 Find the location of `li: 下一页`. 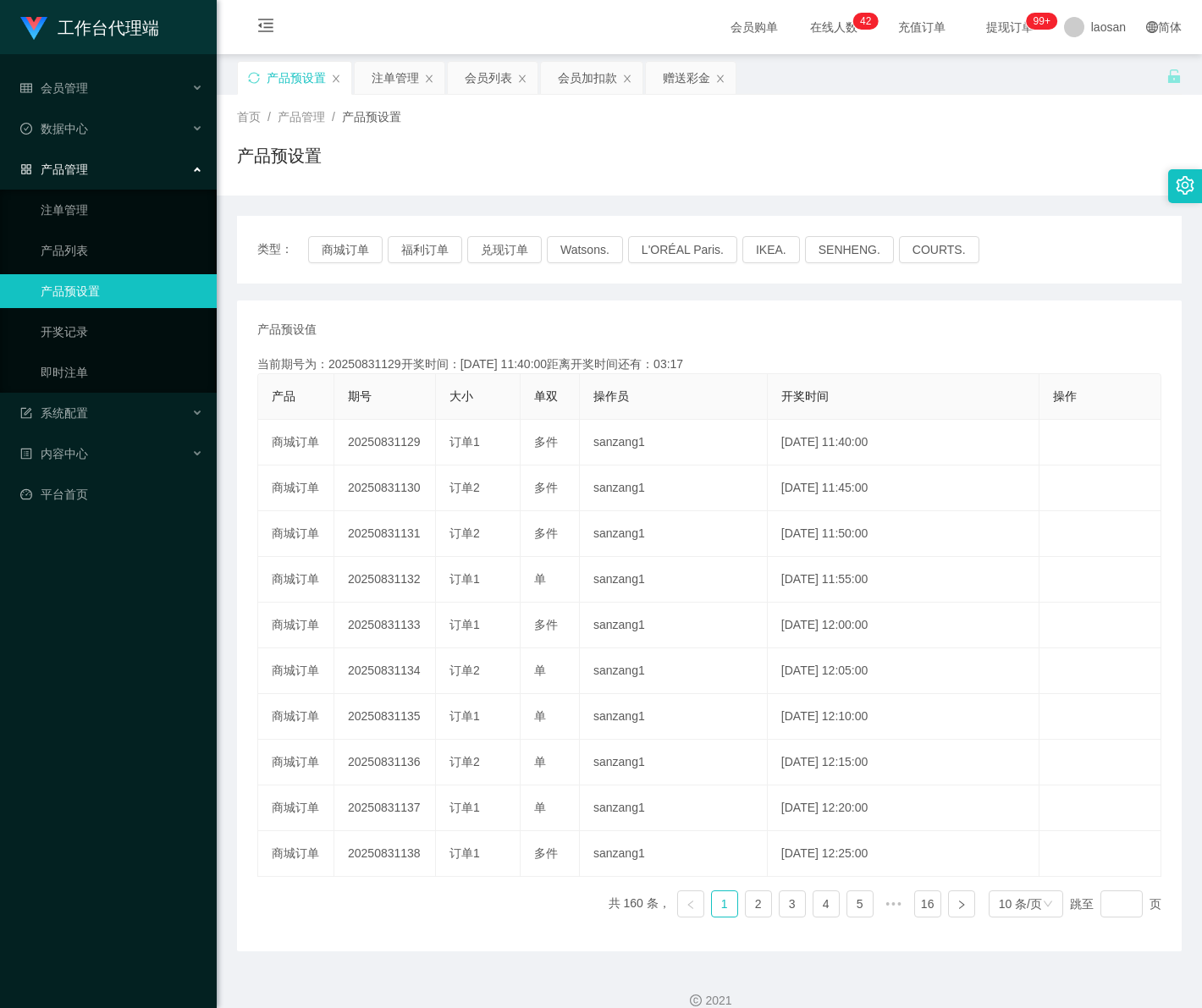

li: 下一页 is located at coordinates (962, 904).